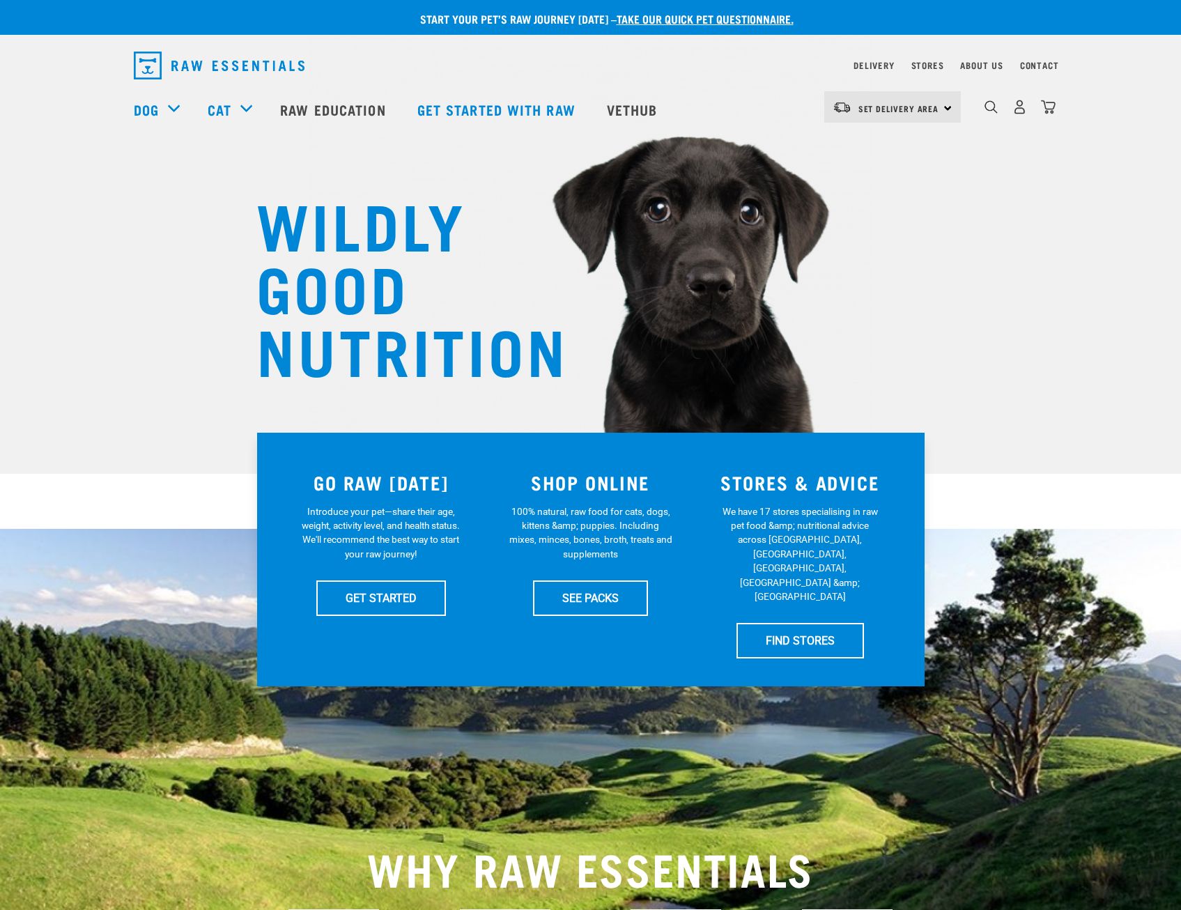 The image size is (1181, 910). What do you see at coordinates (220, 109) in the screenshot?
I see `a: Cat` at bounding box center [220, 109].